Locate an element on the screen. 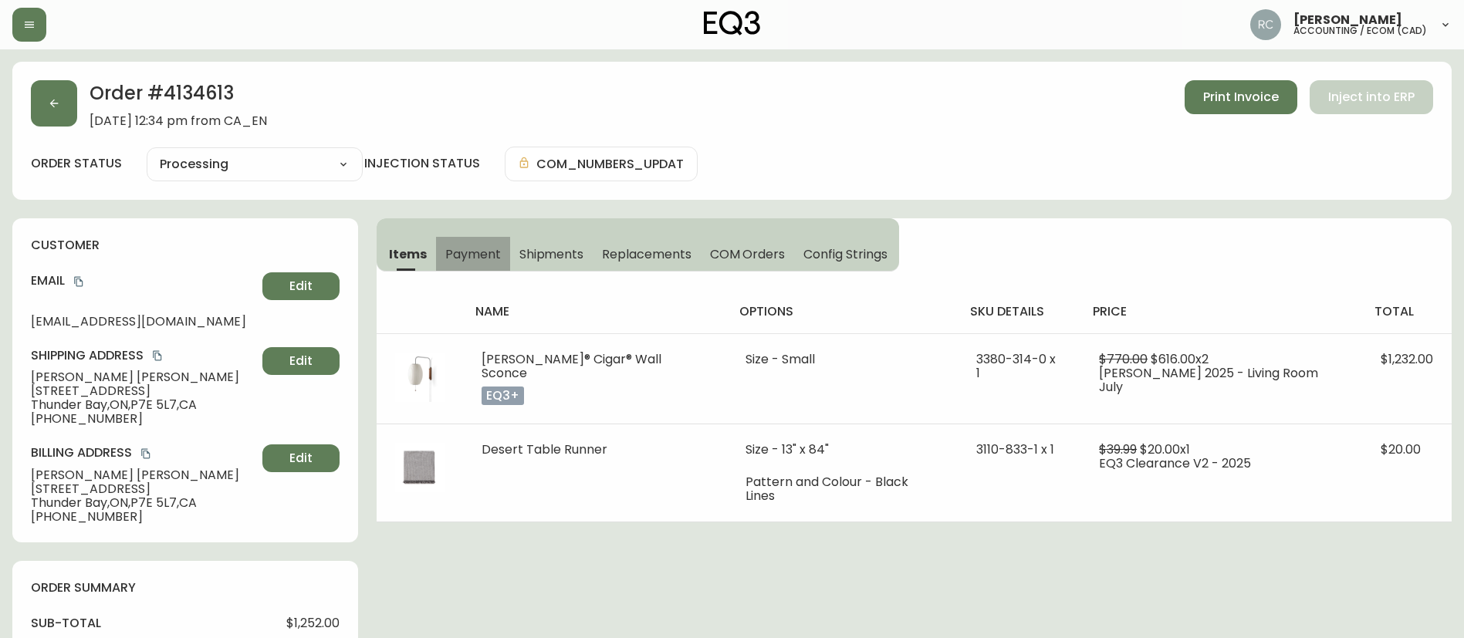  p: eq3+ is located at coordinates (502, 396).